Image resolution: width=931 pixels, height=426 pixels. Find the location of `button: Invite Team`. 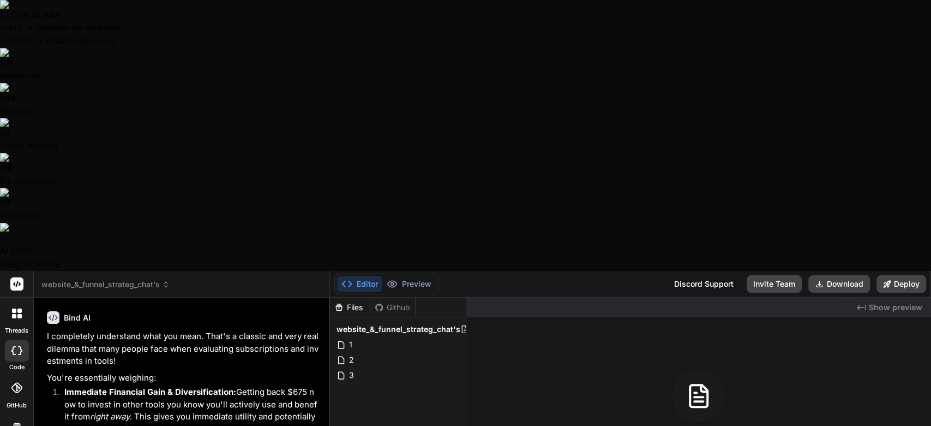

button: Invite Team is located at coordinates (774, 284).